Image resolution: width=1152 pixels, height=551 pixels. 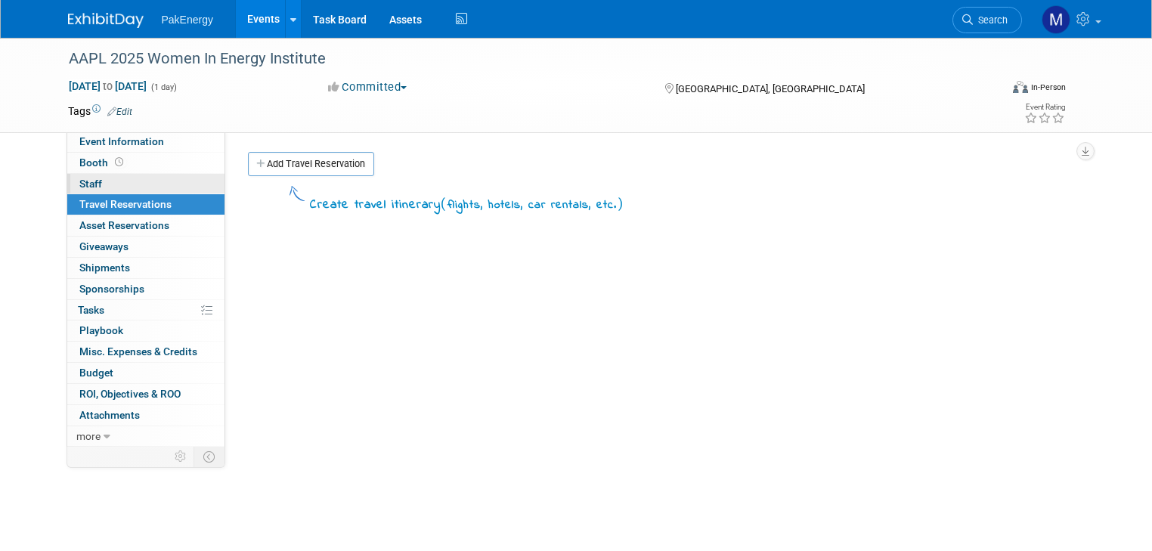 What do you see at coordinates (146, 289) in the screenshot?
I see `a: Sponsorships` at bounding box center [146, 289].